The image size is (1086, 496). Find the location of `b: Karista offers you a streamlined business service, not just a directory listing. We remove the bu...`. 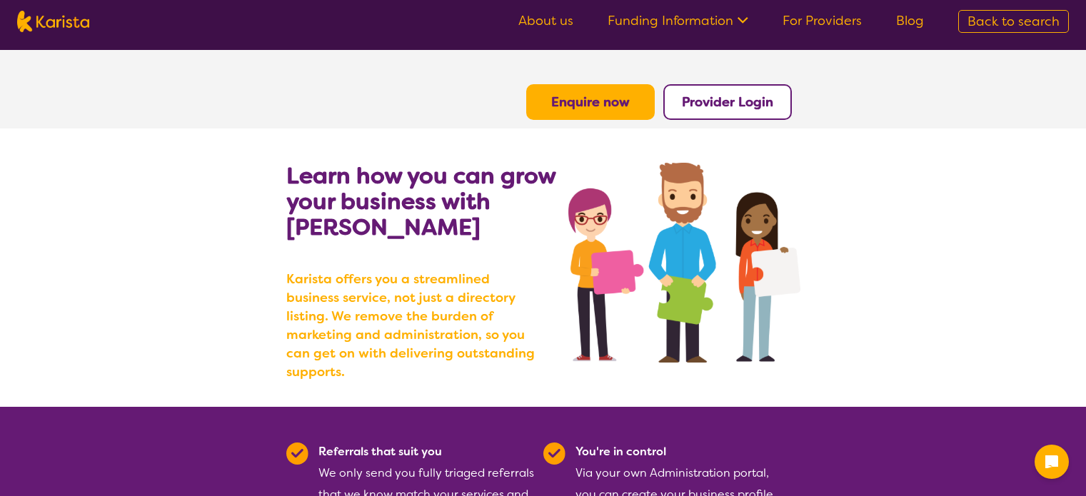

b: Karista offers you a streamlined business service, not just a directory listing. We remove the bu... is located at coordinates (415, 326).